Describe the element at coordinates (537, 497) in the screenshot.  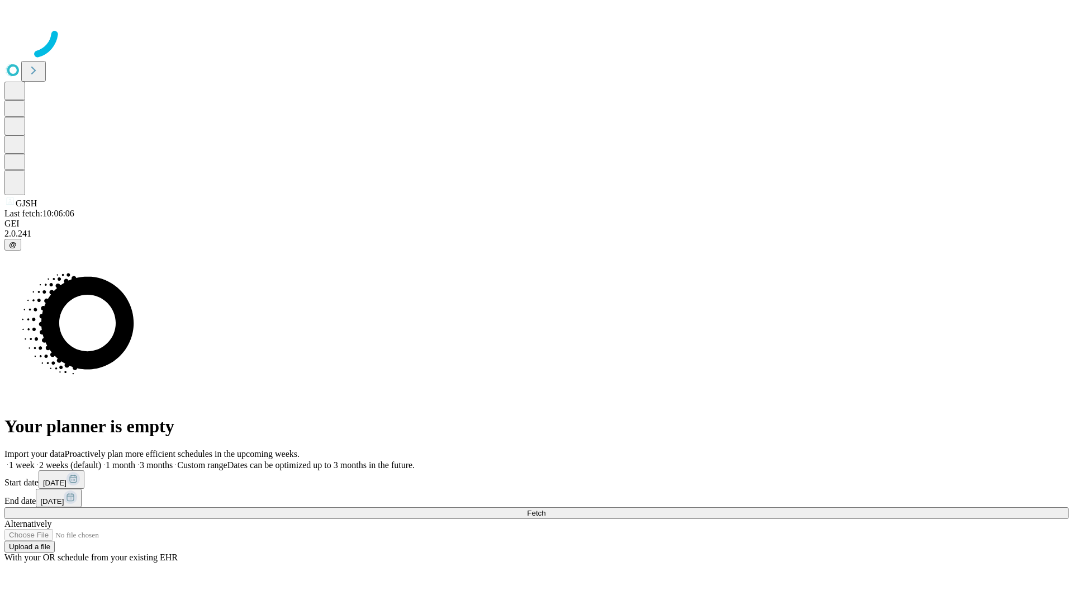
I see `div: End date` at that location.